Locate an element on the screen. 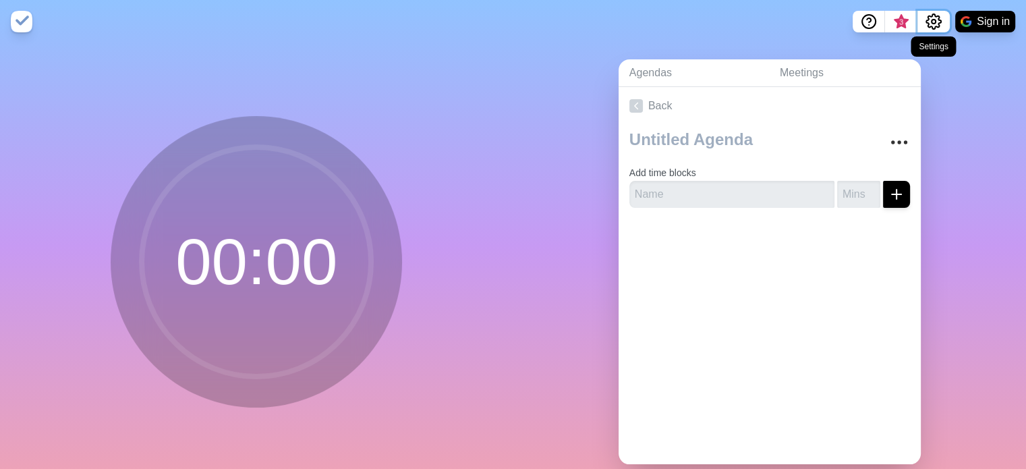  button: Settings is located at coordinates (934, 22).